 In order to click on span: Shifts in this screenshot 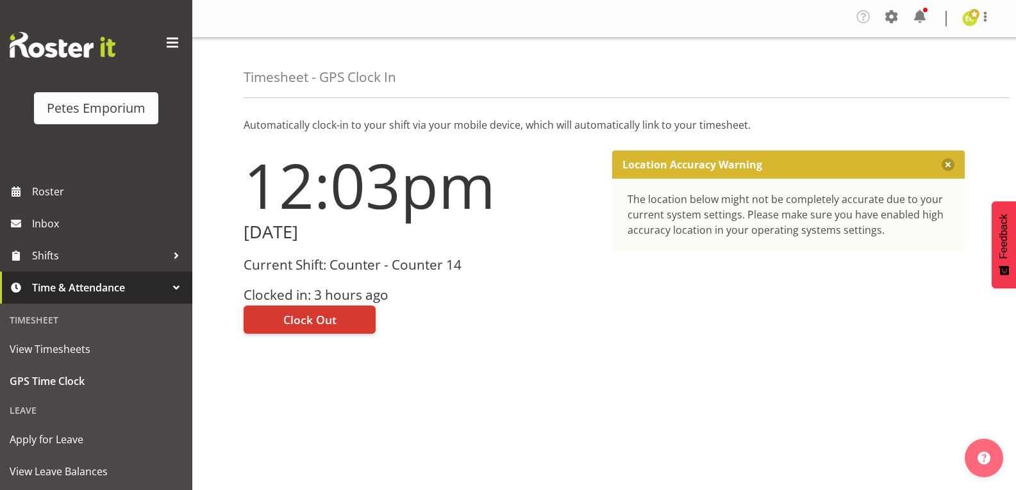, I will do `click(99, 256)`.